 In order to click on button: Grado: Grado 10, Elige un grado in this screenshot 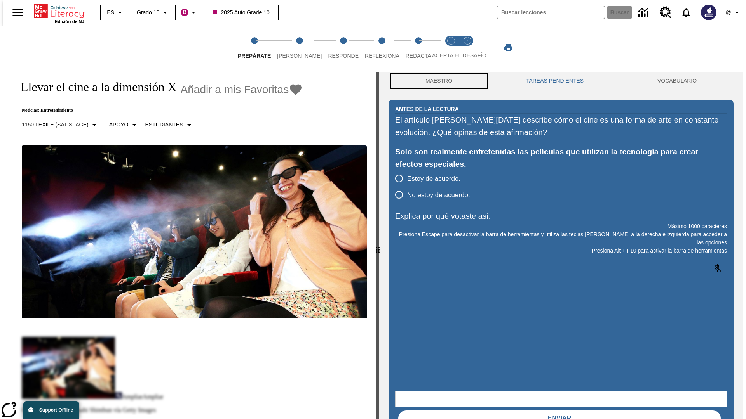, I will do `click(153, 12)`.